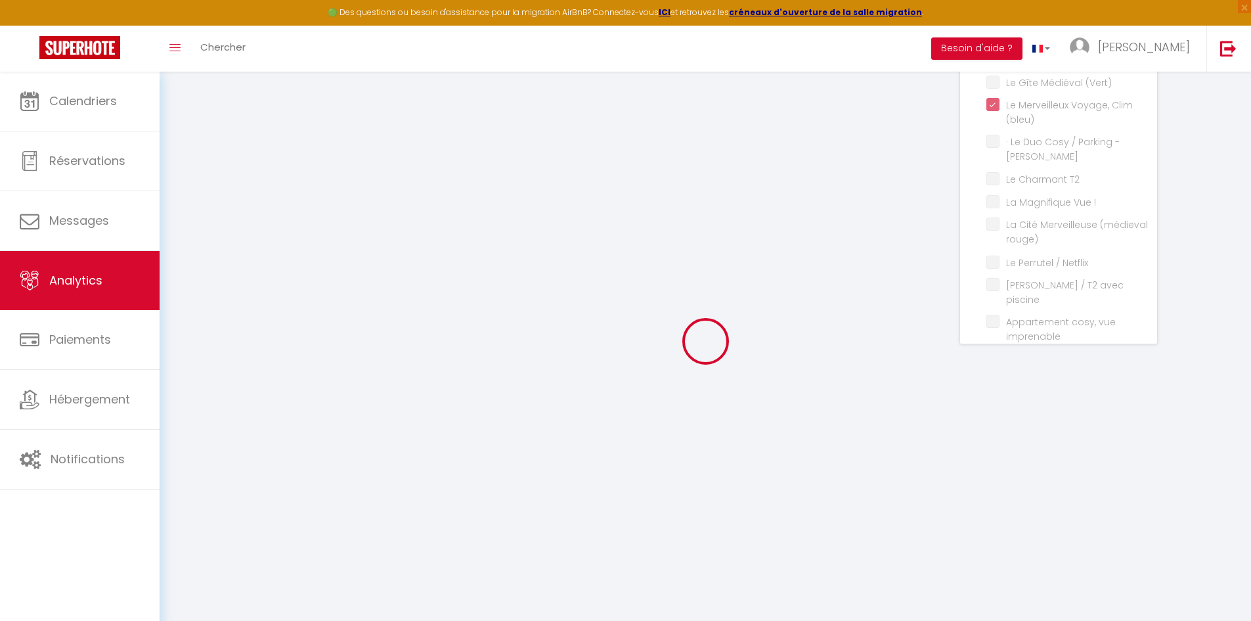 The height and width of the screenshot is (621, 1251). Describe the element at coordinates (1047, 263) in the screenshot. I see `span: Le Perrutel / Netflix` at that location.